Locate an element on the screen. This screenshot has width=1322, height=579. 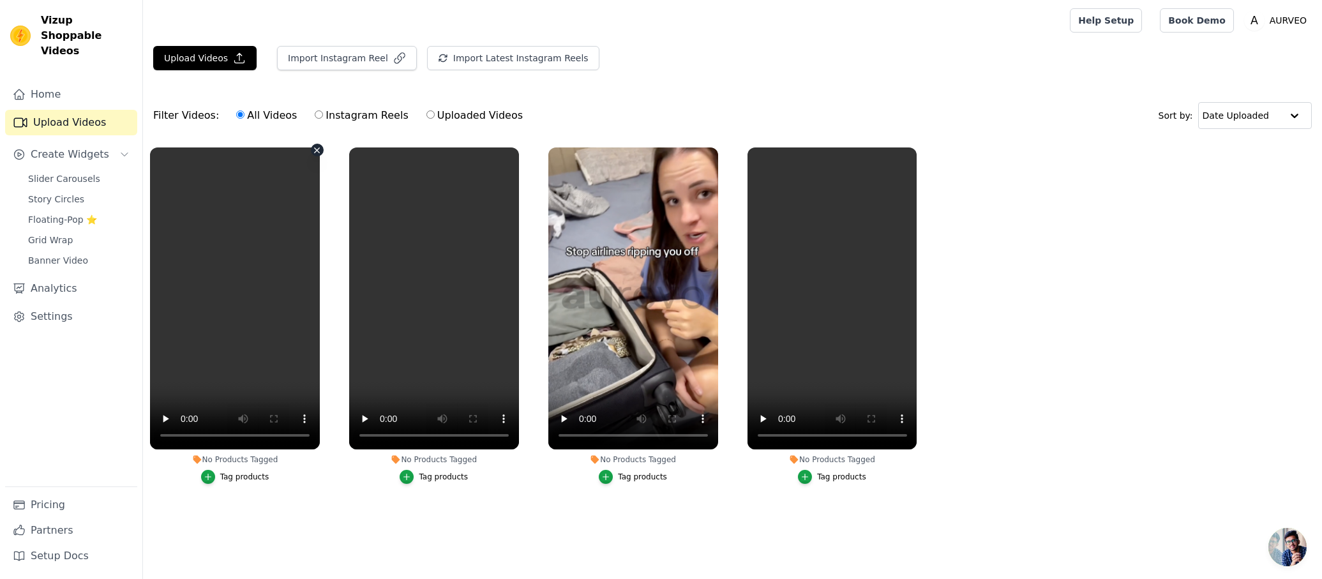
button: Import Latest Instagram Reels is located at coordinates (513, 58).